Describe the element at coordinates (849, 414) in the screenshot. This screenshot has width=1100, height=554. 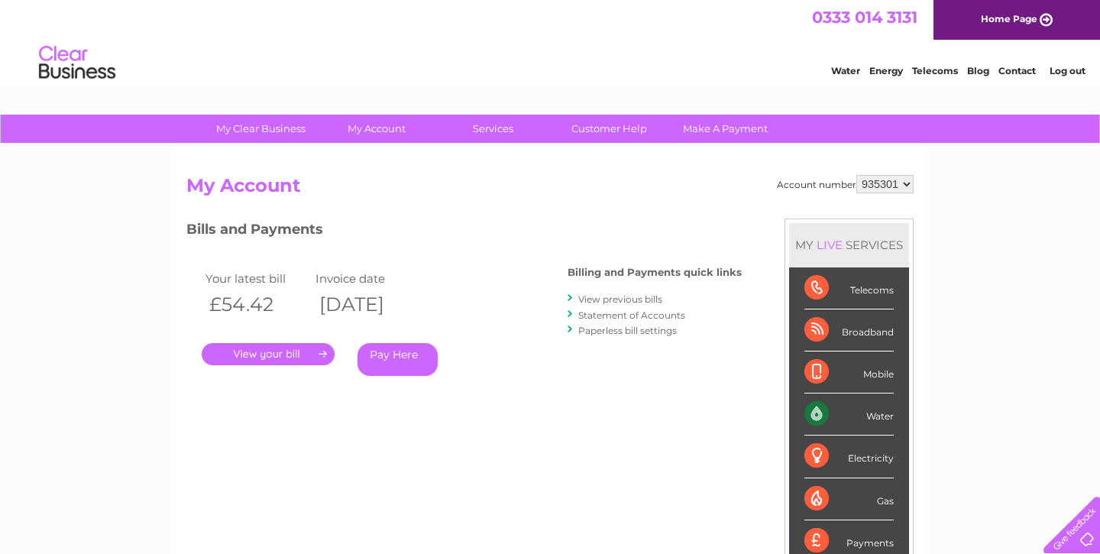
I see `div: Water` at that location.